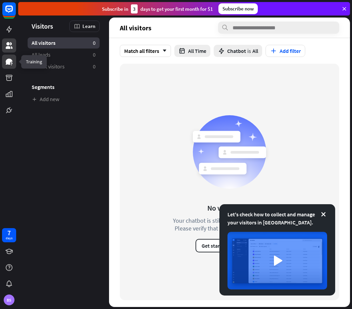 This screenshot has height=309, width=352. I want to click on button: Add filter, so click(285, 51).